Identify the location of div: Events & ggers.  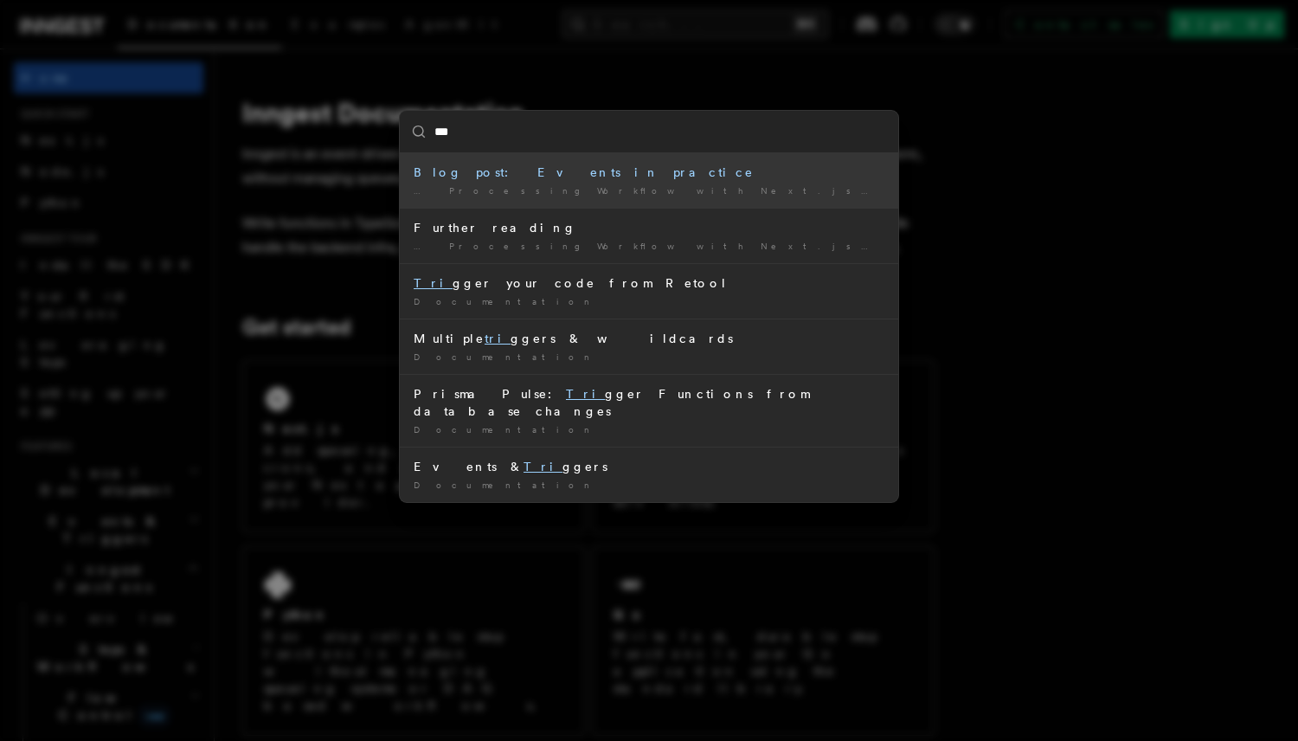
(649, 466).